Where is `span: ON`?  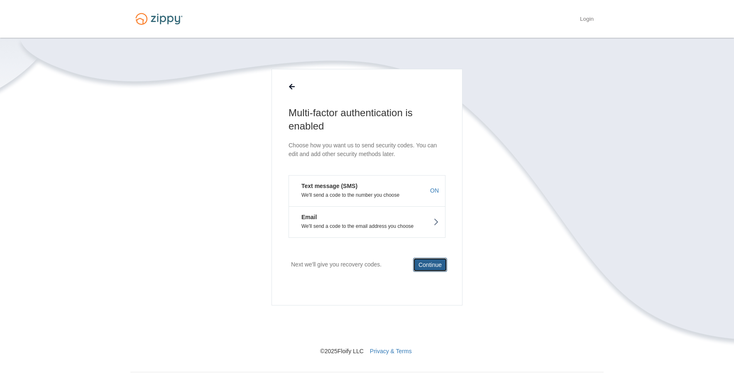 span: ON is located at coordinates (434, 191).